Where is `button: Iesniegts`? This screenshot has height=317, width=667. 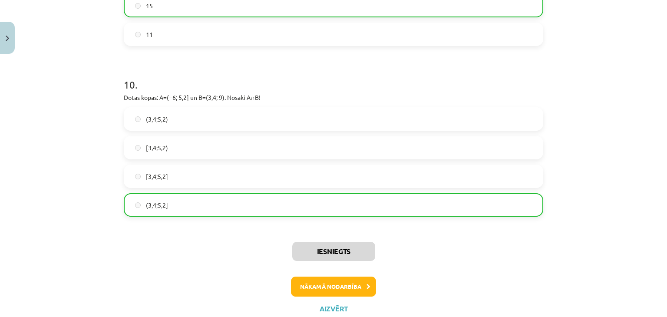
button: Iesniegts is located at coordinates (333, 251).